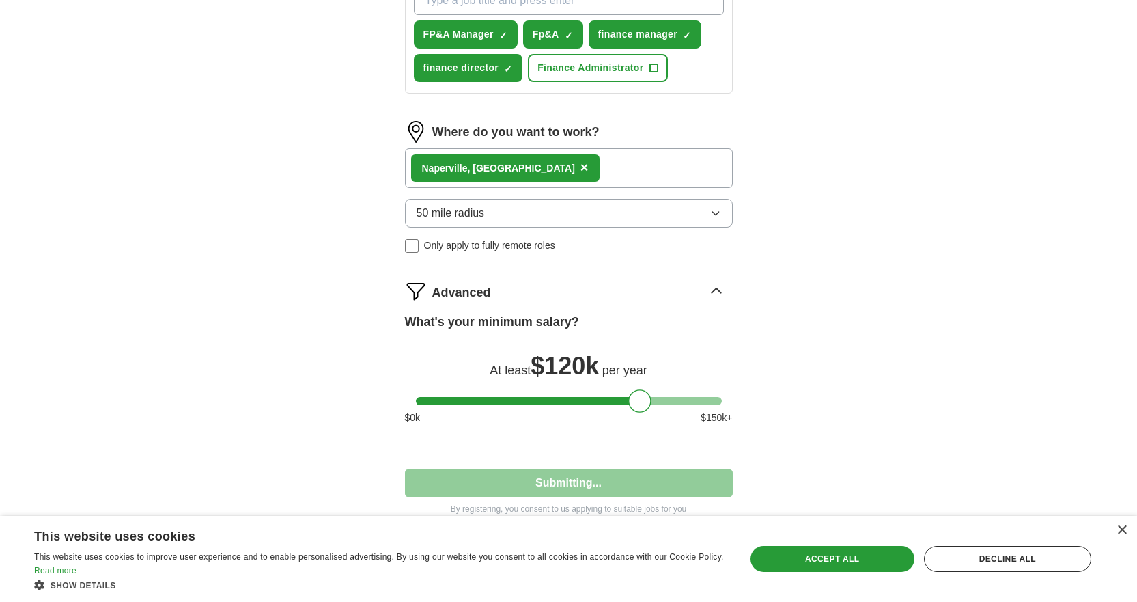 This screenshot has height=602, width=1137. Describe the element at coordinates (490, 245) in the screenshot. I see `span: Only apply to fully remote roles` at that location.